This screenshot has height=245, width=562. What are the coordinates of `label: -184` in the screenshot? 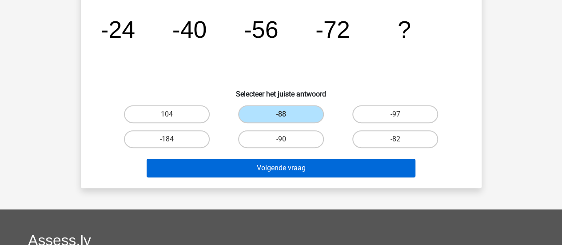 It's located at (167, 139).